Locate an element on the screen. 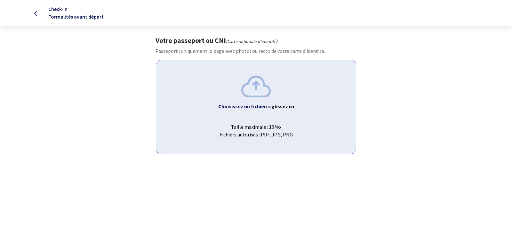 The height and width of the screenshot is (245, 512). span: Taille maximale : 10Mo Fichiers autorisés : PDF, JPG, PNG is located at coordinates (256, 128).